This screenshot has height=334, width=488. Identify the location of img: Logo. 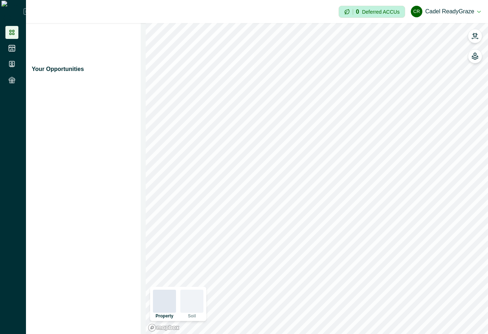
(12, 12).